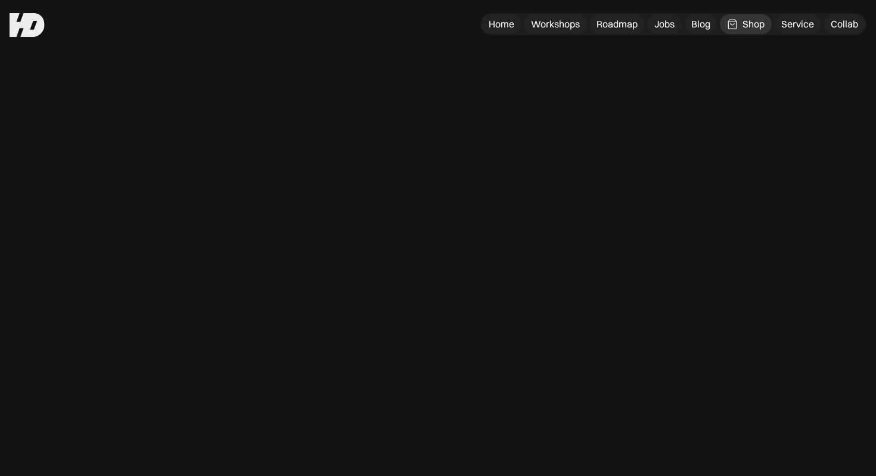  I want to click on a: Jobs, so click(664, 24).